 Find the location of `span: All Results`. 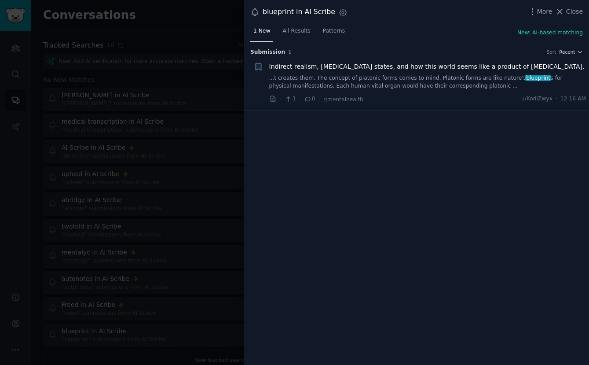

span: All Results is located at coordinates (296, 31).